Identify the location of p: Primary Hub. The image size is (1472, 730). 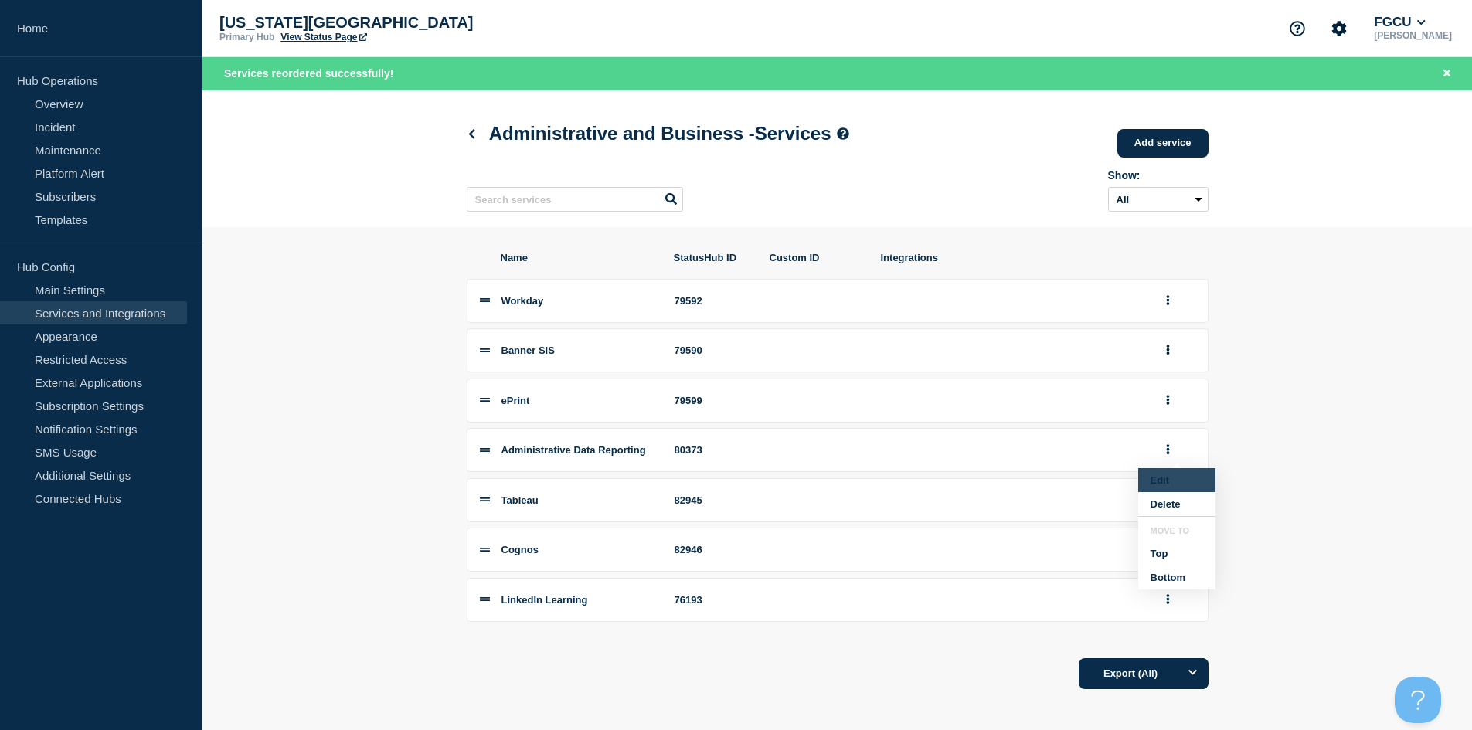
(247, 37).